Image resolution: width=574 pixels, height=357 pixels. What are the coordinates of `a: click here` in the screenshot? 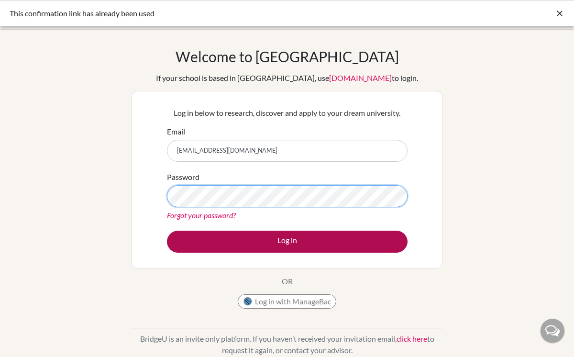 It's located at (412, 338).